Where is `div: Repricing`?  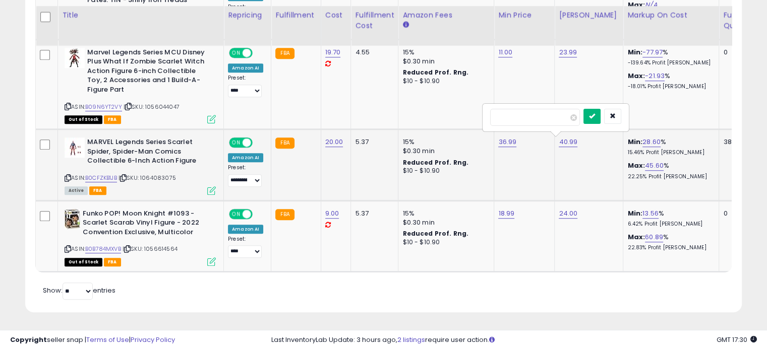 div: Repricing is located at coordinates (247, 15).